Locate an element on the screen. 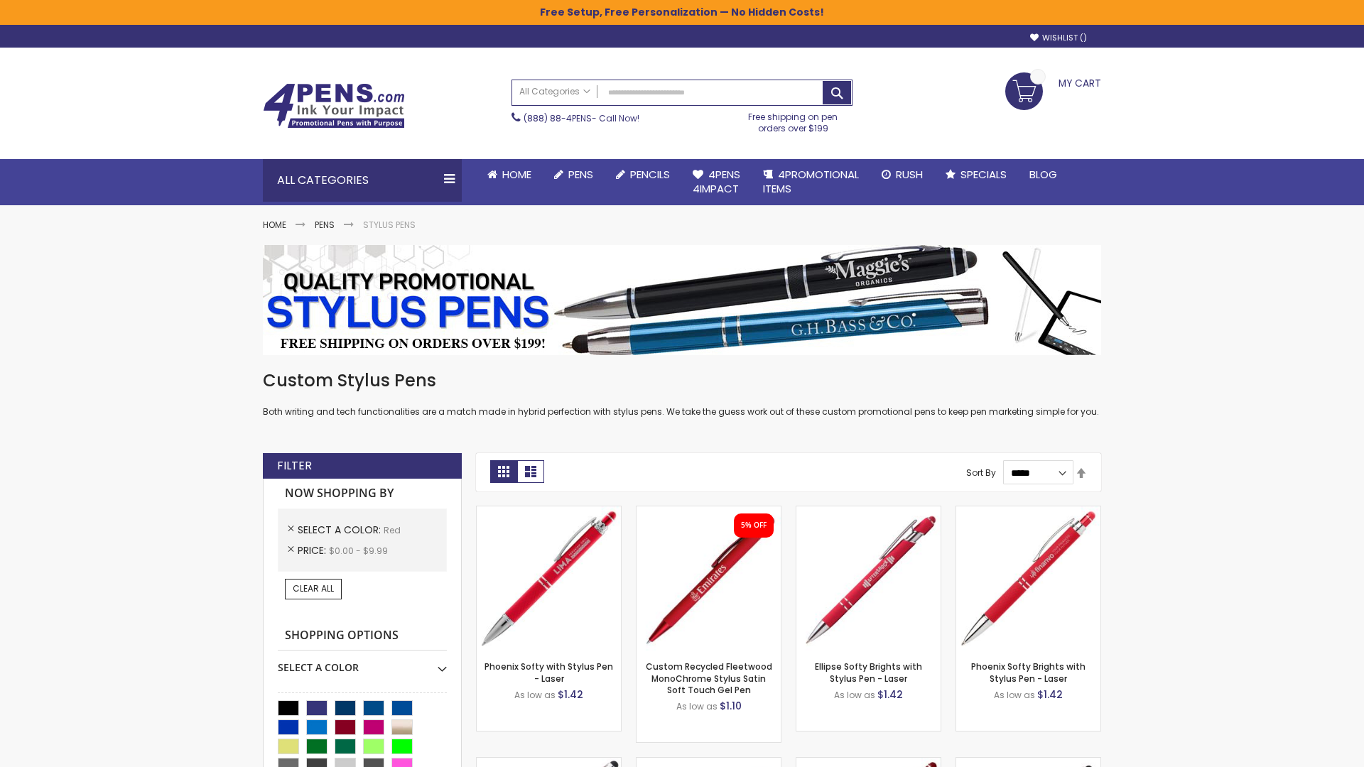  span: 4Pens 4impact is located at coordinates (716, 181).